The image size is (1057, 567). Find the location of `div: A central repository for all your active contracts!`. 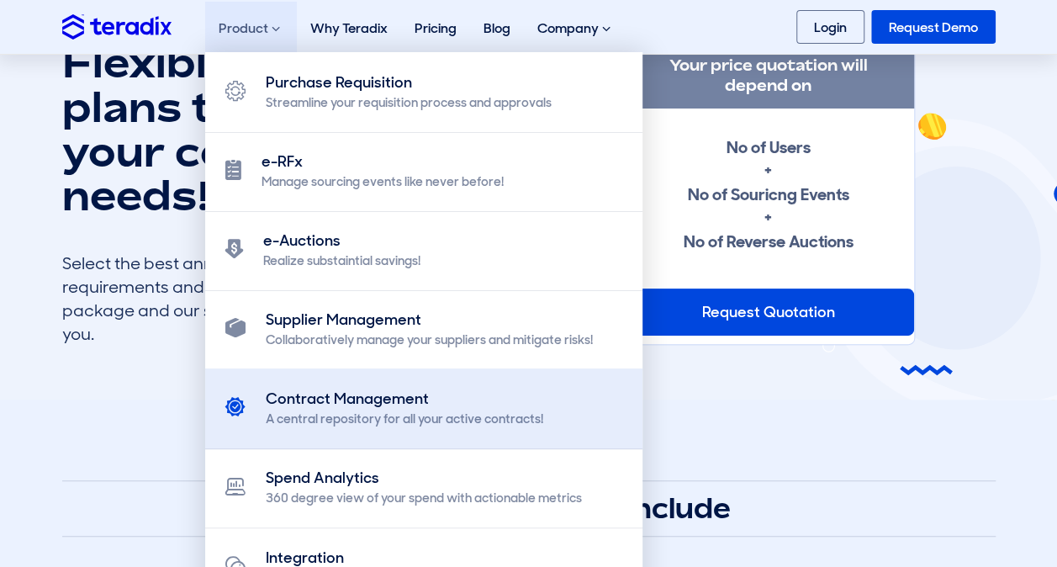

div: A central repository for all your active contracts! is located at coordinates (405, 419).